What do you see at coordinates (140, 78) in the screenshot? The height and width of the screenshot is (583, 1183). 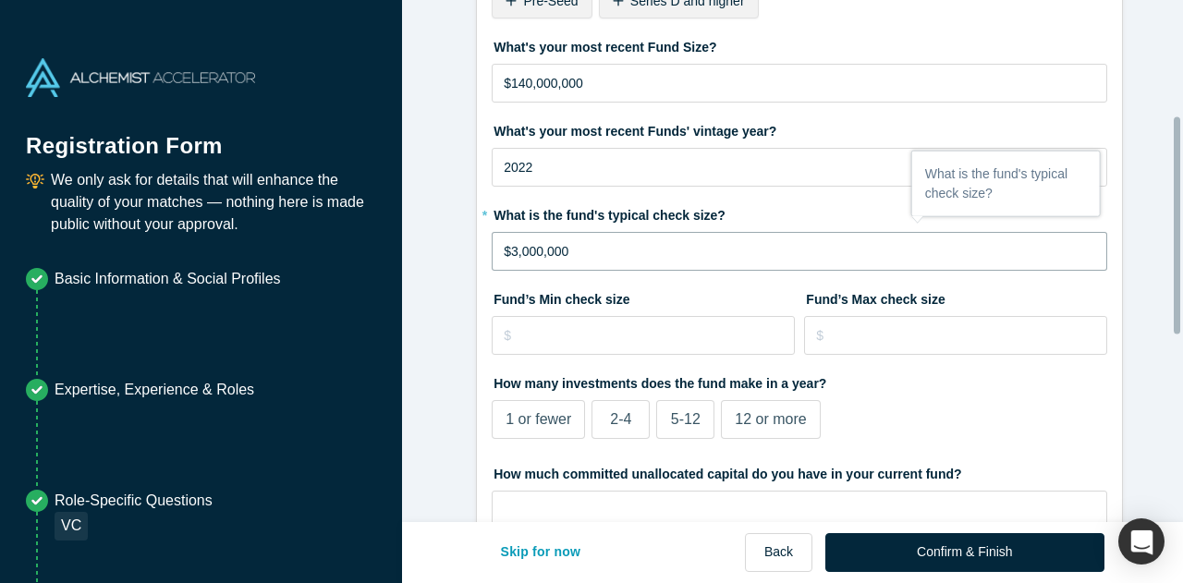 I see `img: Alchemist Accelerator Logo` at bounding box center [140, 78].